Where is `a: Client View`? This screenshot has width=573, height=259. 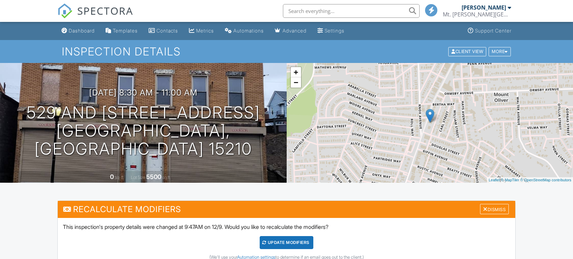
a: Client View is located at coordinates (468, 51).